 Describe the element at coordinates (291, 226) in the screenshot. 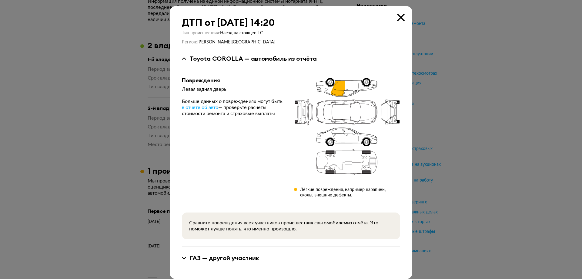

I see `div: Сравните повреждения всех участников происшествия с автомобилем из отчёта. Это поможет лучше поня...` at that location.